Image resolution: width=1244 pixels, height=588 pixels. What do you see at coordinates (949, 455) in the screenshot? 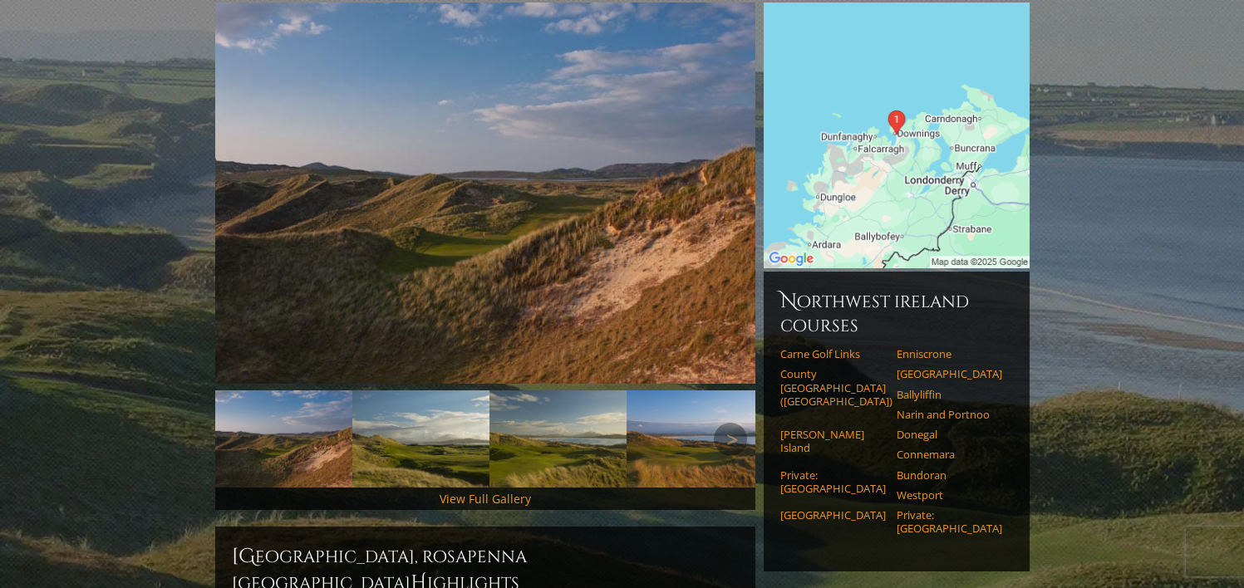
I see `a: Connemara` at bounding box center [949, 455].